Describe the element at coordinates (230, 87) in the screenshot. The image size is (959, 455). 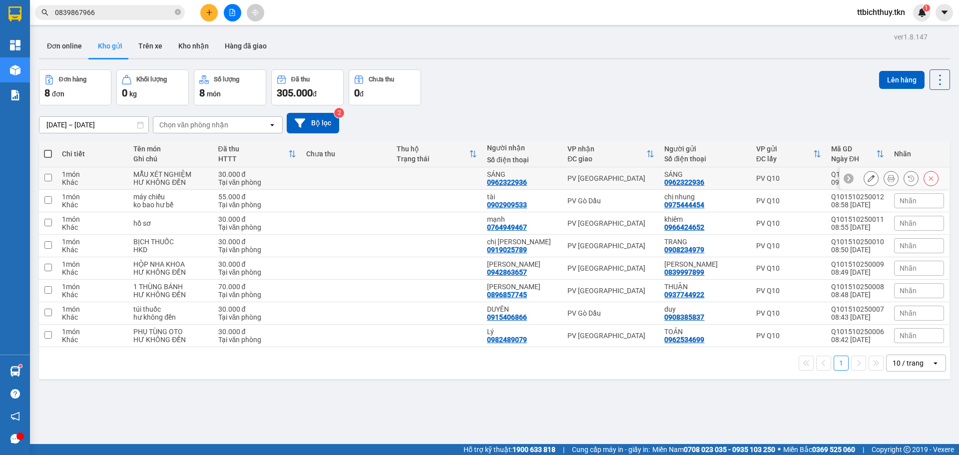
I see `button: Số lượng8món` at that location.